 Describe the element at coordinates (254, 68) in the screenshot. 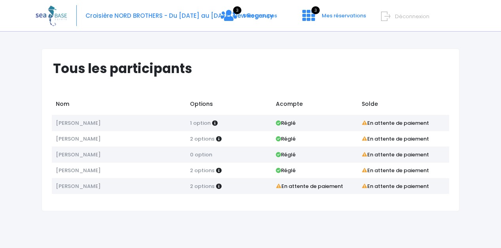

I see `h1: Tous les participants` at that location.